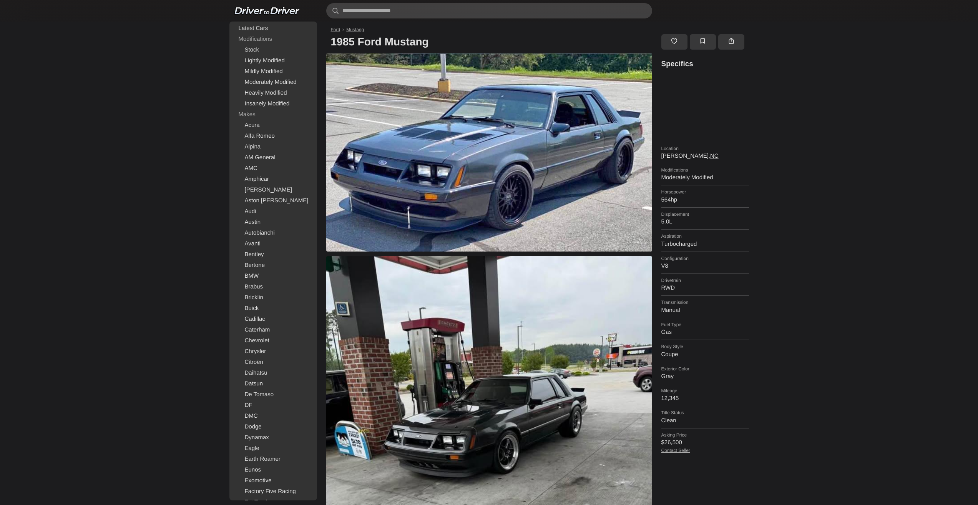 This screenshot has height=505, width=978. What do you see at coordinates (273, 405) in the screenshot?
I see `a: DF` at bounding box center [273, 405].